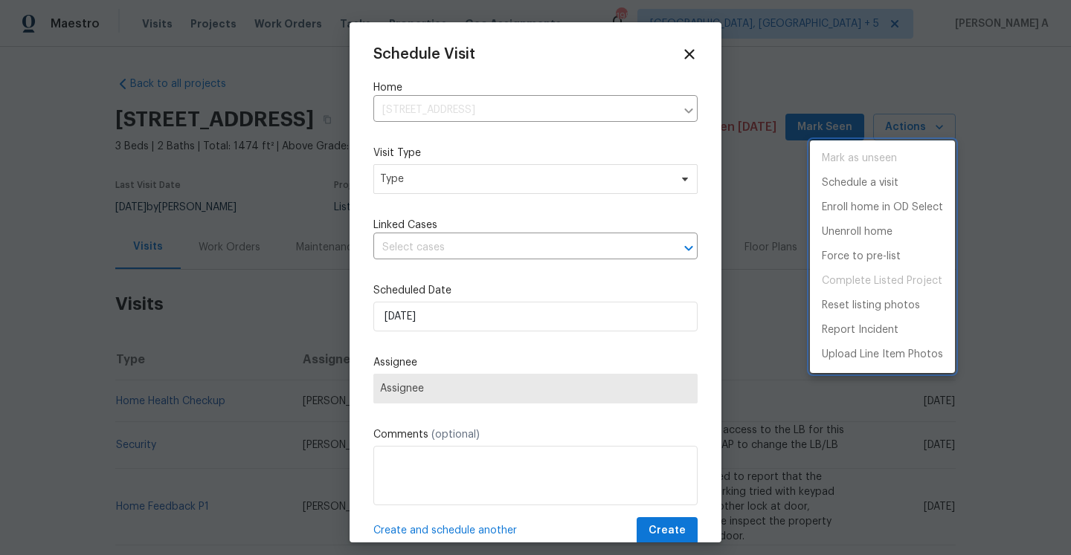 This screenshot has height=555, width=1071. Describe the element at coordinates (860, 330) in the screenshot. I see `p: Report Incident` at that location.